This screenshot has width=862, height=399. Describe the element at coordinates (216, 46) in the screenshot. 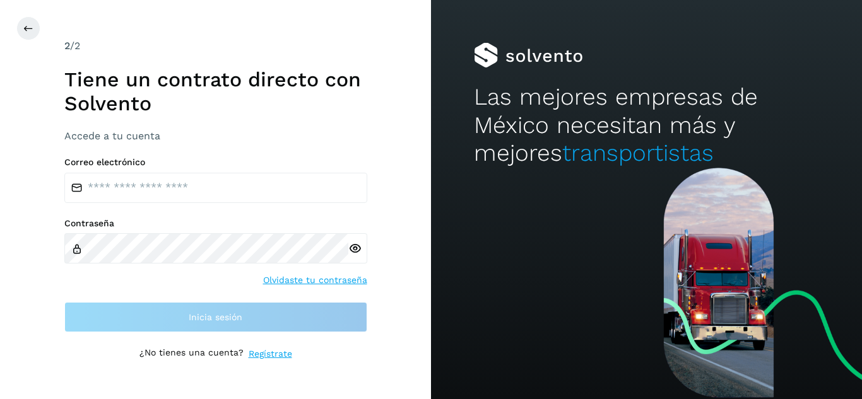

I see `div: /2` at that location.